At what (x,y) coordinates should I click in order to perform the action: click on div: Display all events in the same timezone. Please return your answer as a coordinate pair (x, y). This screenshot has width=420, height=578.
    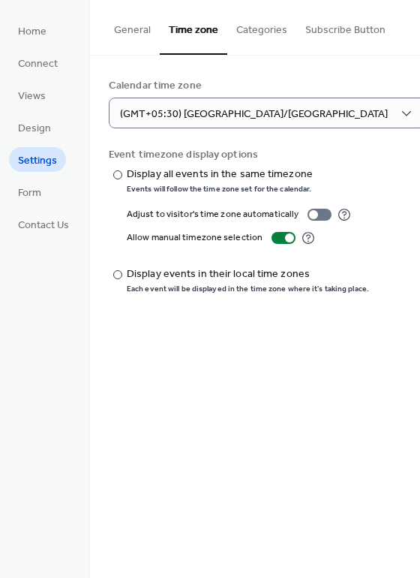
    Looking at the image, I should click on (220, 174).